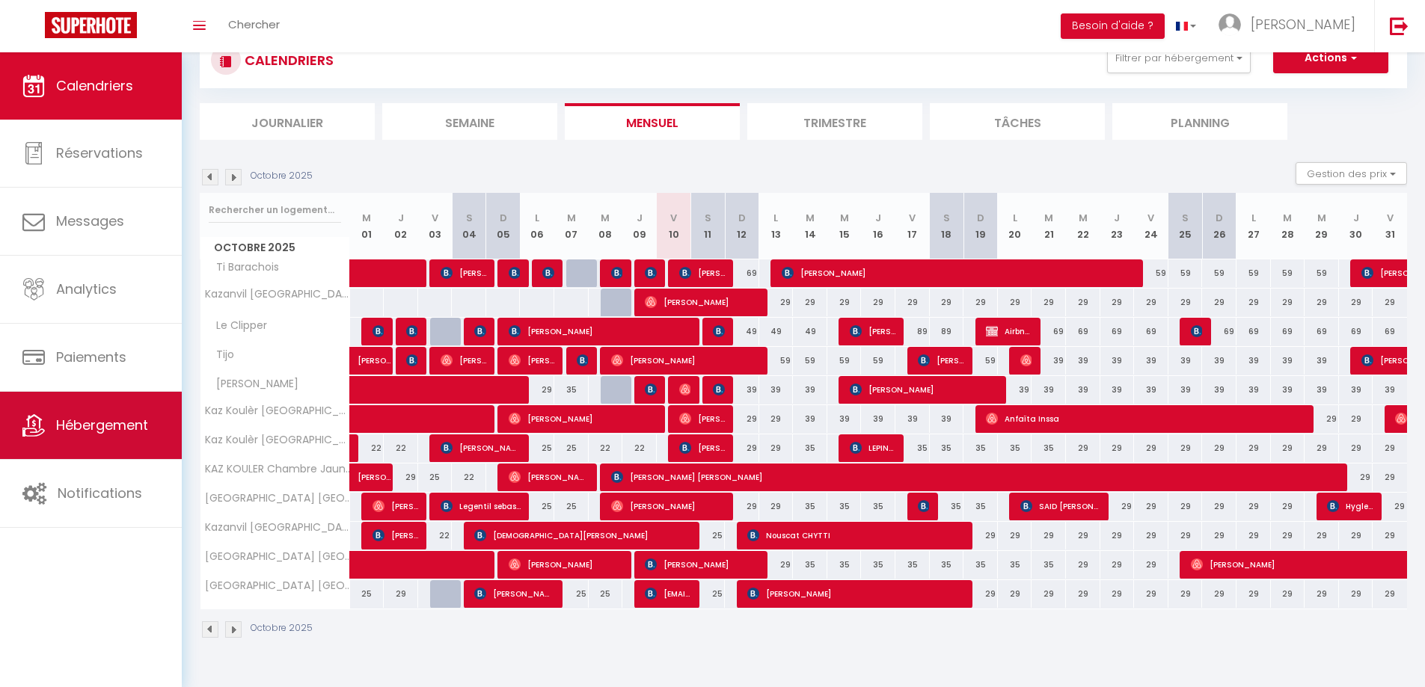 The width and height of the screenshot is (1425, 687). I want to click on div: 49, so click(742, 331).